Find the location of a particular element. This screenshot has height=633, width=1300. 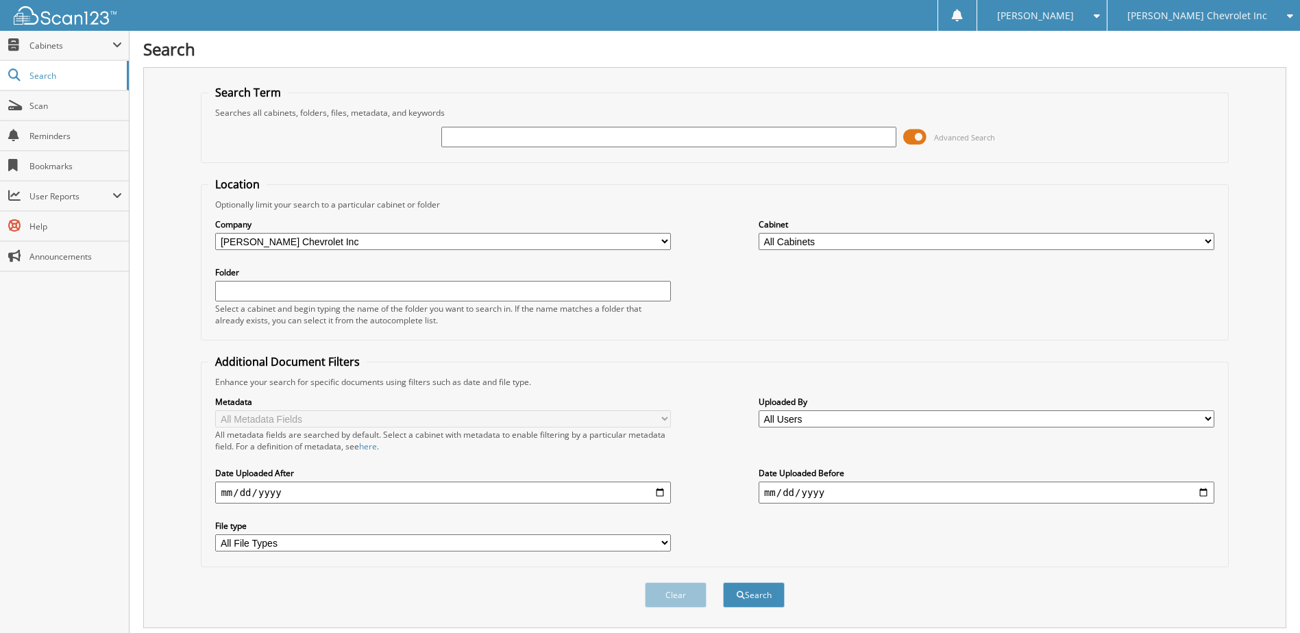

label: File type is located at coordinates (443, 526).